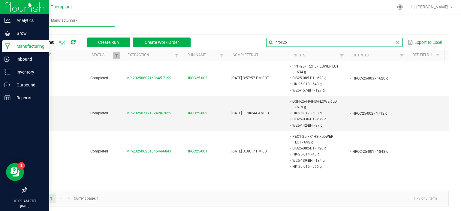 The height and width of the screenshot is (211, 461). What do you see at coordinates (315, 154) in the screenshot?
I see `li: HK-25-014 - 43 g` at bounding box center [315, 154].